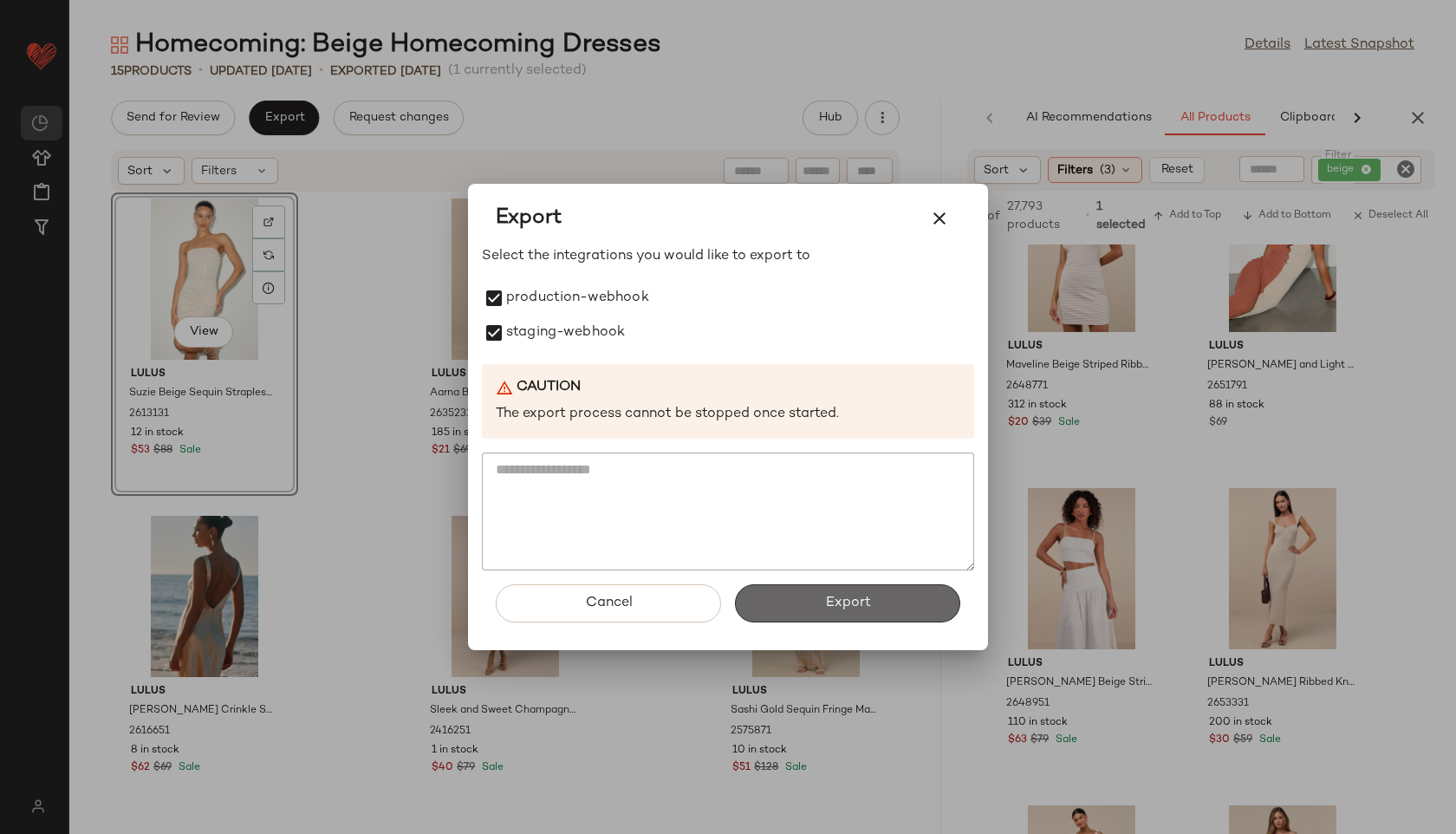 Image resolution: width=1456 pixels, height=834 pixels. Describe the element at coordinates (608, 603) in the screenshot. I see `button: Cancel` at that location.